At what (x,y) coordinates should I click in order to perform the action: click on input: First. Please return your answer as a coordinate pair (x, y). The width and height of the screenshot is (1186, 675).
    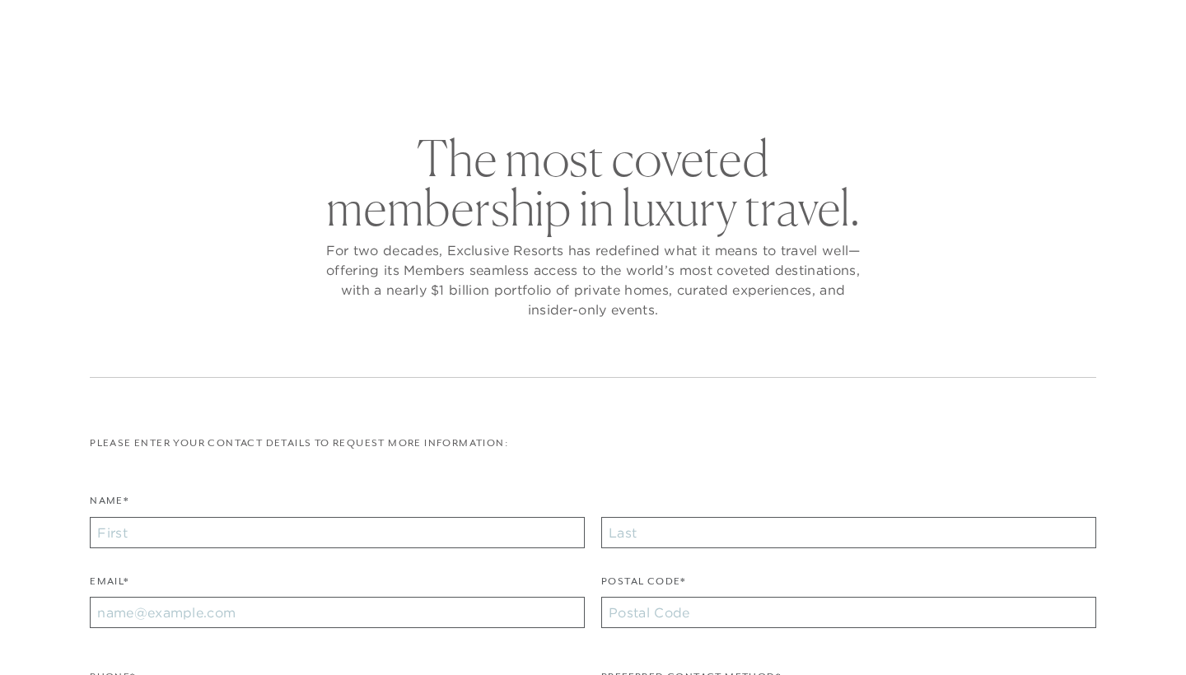
    Looking at the image, I should click on (337, 533).